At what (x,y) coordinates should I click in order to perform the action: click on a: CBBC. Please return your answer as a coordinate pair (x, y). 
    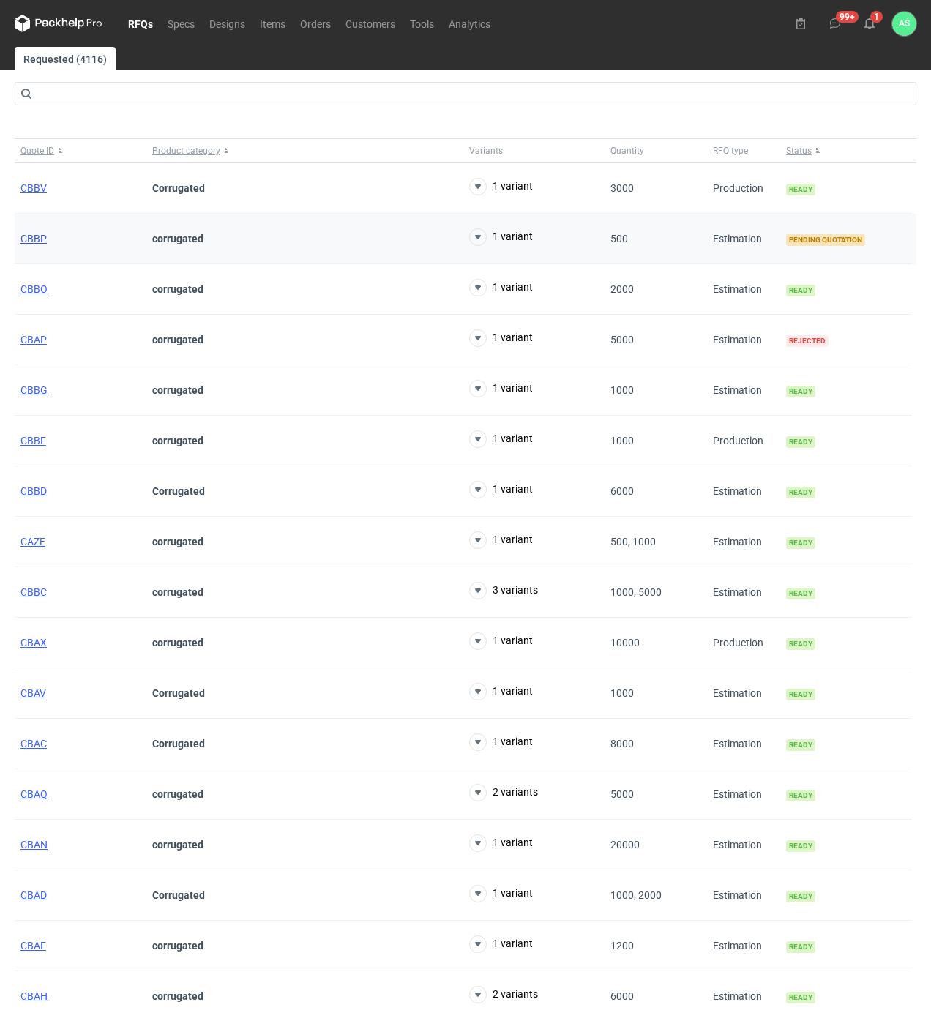
    Looking at the image, I should click on (34, 592).